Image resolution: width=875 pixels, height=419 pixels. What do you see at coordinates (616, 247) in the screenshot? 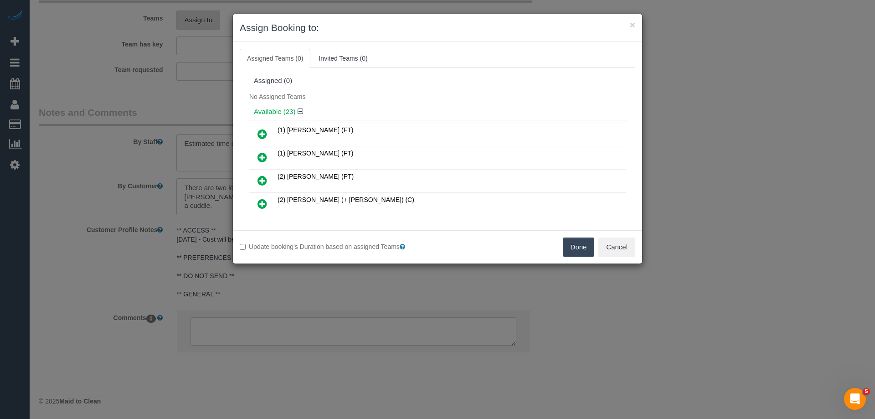
I see `button: Cancel` at bounding box center [616, 247].